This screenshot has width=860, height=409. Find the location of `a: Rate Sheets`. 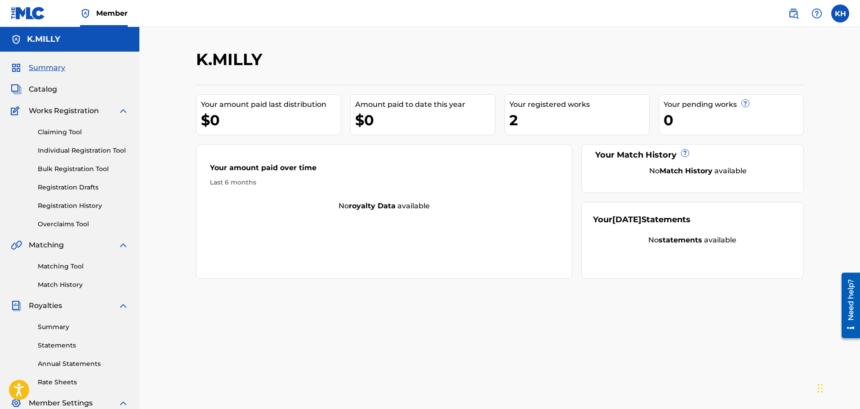

a: Rate Sheets is located at coordinates (83, 382).